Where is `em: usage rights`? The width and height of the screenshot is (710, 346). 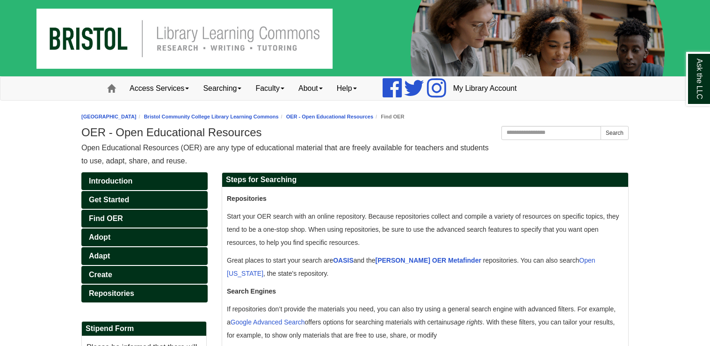 em: usage rights is located at coordinates (465, 322).